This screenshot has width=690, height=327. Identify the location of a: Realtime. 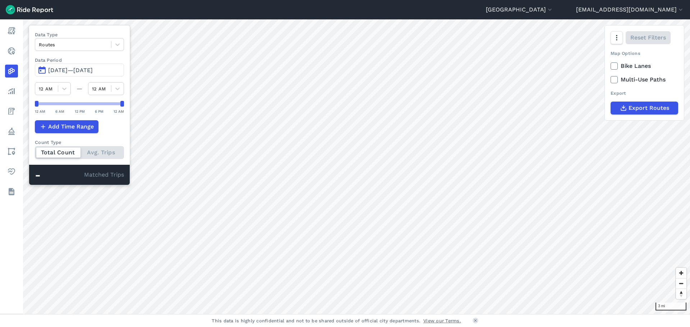
(12, 51).